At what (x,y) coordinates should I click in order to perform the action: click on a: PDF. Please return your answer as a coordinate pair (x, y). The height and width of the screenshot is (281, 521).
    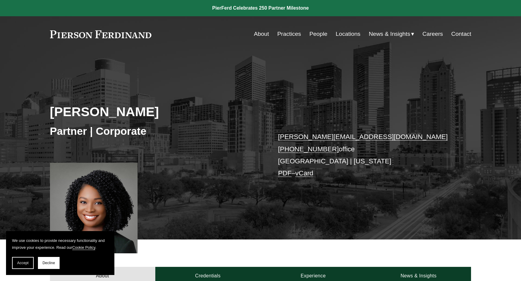
    Looking at the image, I should click on (285, 173).